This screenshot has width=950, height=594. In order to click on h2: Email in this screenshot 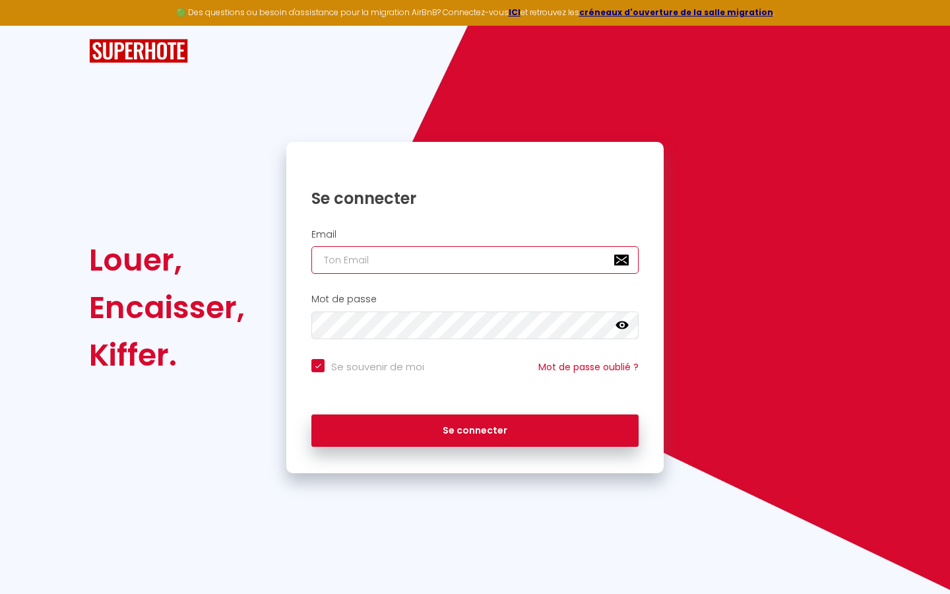, I will do `click(475, 234)`.